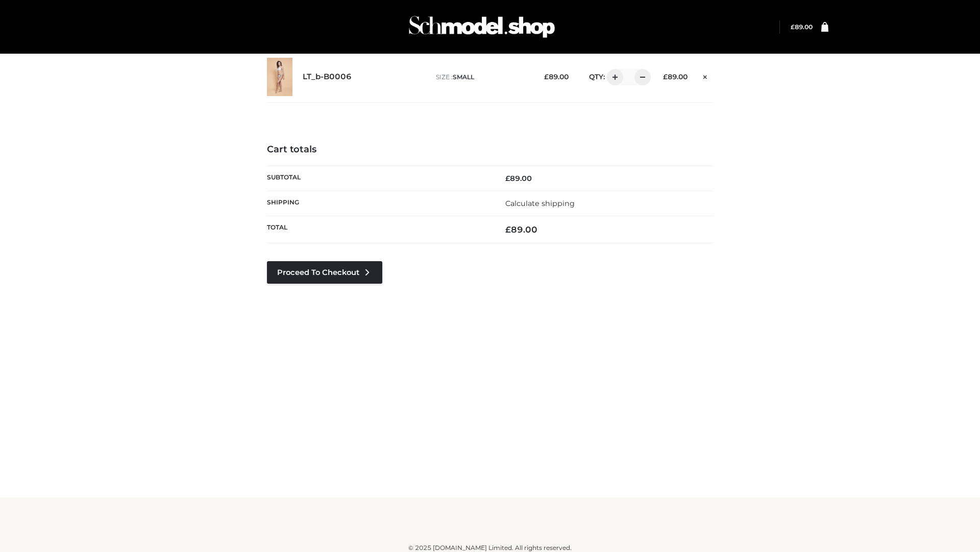 The image size is (980, 552). Describe the element at coordinates (613, 77) in the screenshot. I see `div: QTY:` at that location.